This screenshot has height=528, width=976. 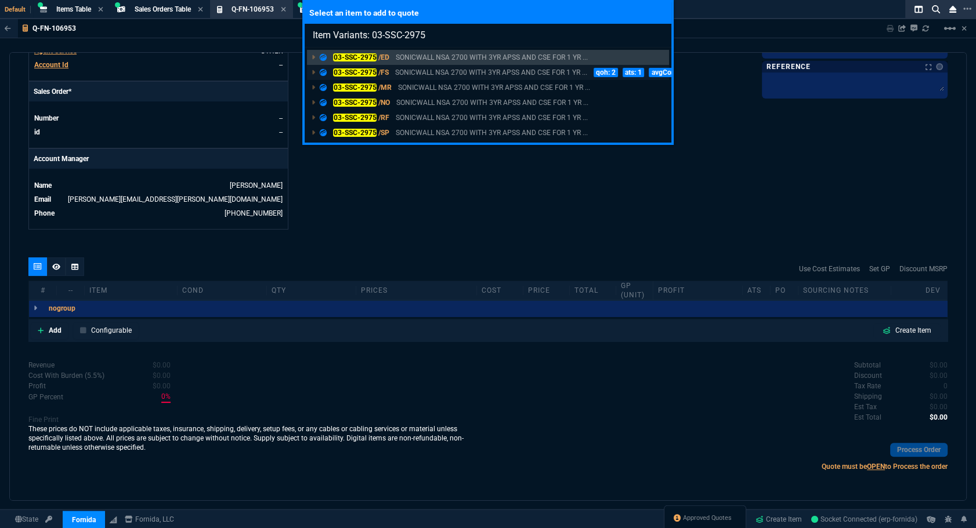 I want to click on span: /SP, so click(x=383, y=133).